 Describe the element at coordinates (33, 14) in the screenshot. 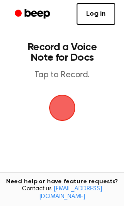

I see `a: Beep` at that location.